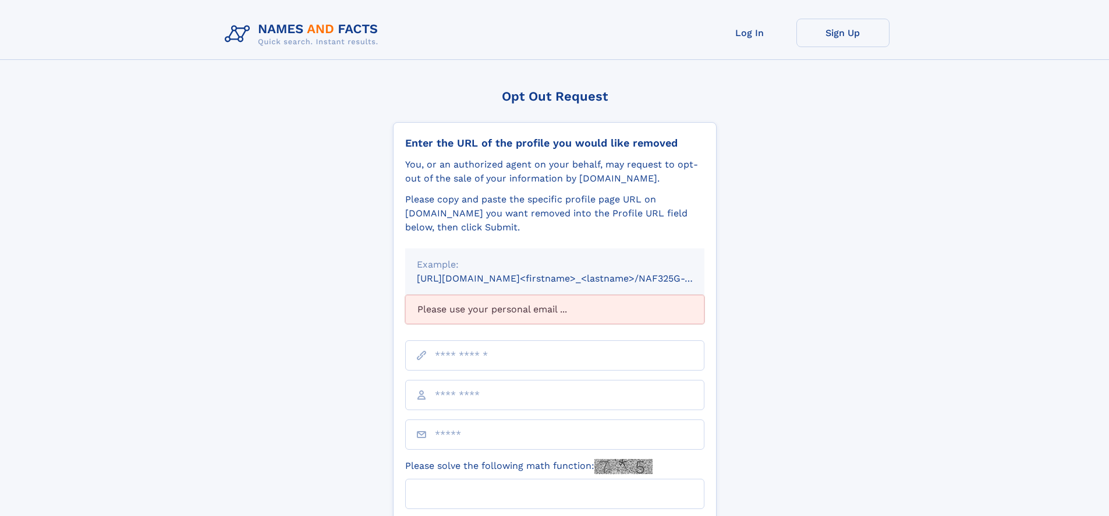  What do you see at coordinates (555, 143) in the screenshot?
I see `div: Enter the URL of the profile you would like removed` at bounding box center [555, 143].